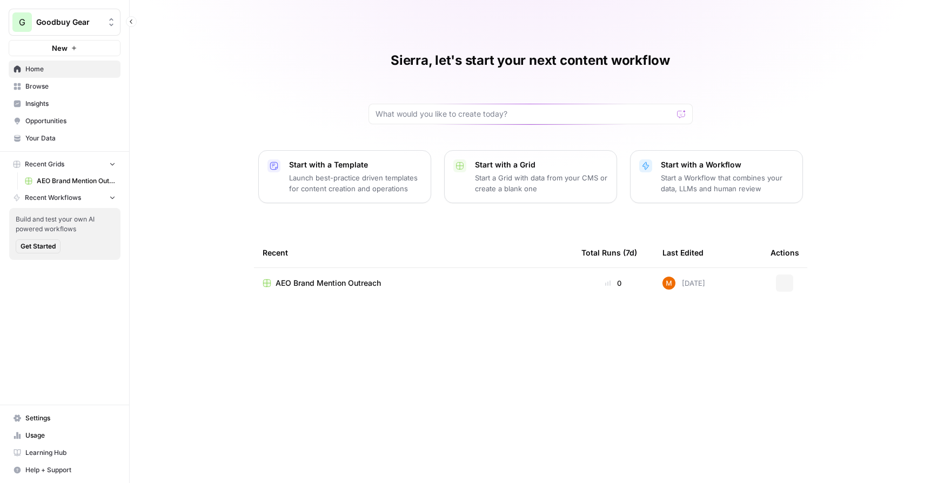 The image size is (931, 483). I want to click on input: What would you like to create today?, so click(524, 114).